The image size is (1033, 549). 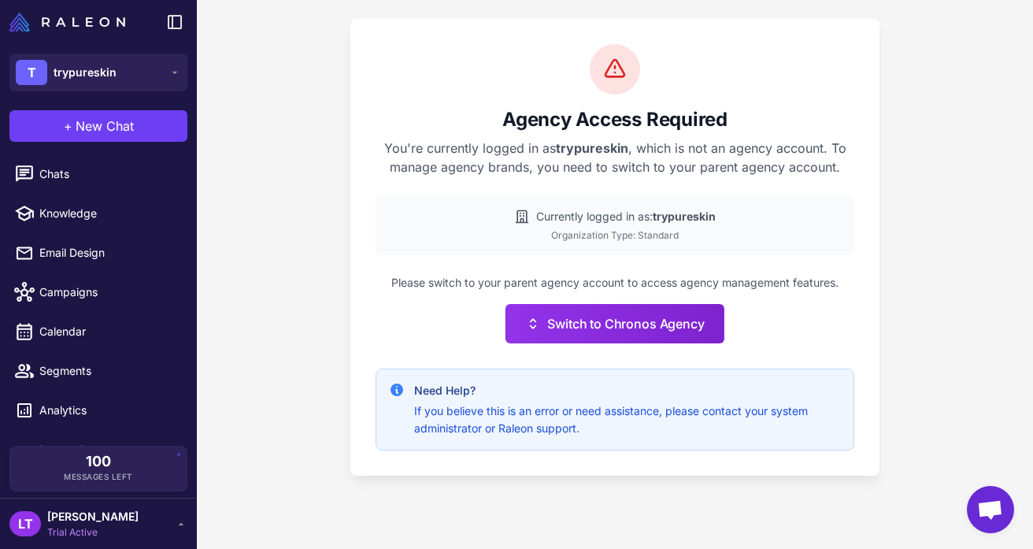 What do you see at coordinates (70, 22) in the screenshot?
I see `a: Raleon Logo` at bounding box center [70, 22].